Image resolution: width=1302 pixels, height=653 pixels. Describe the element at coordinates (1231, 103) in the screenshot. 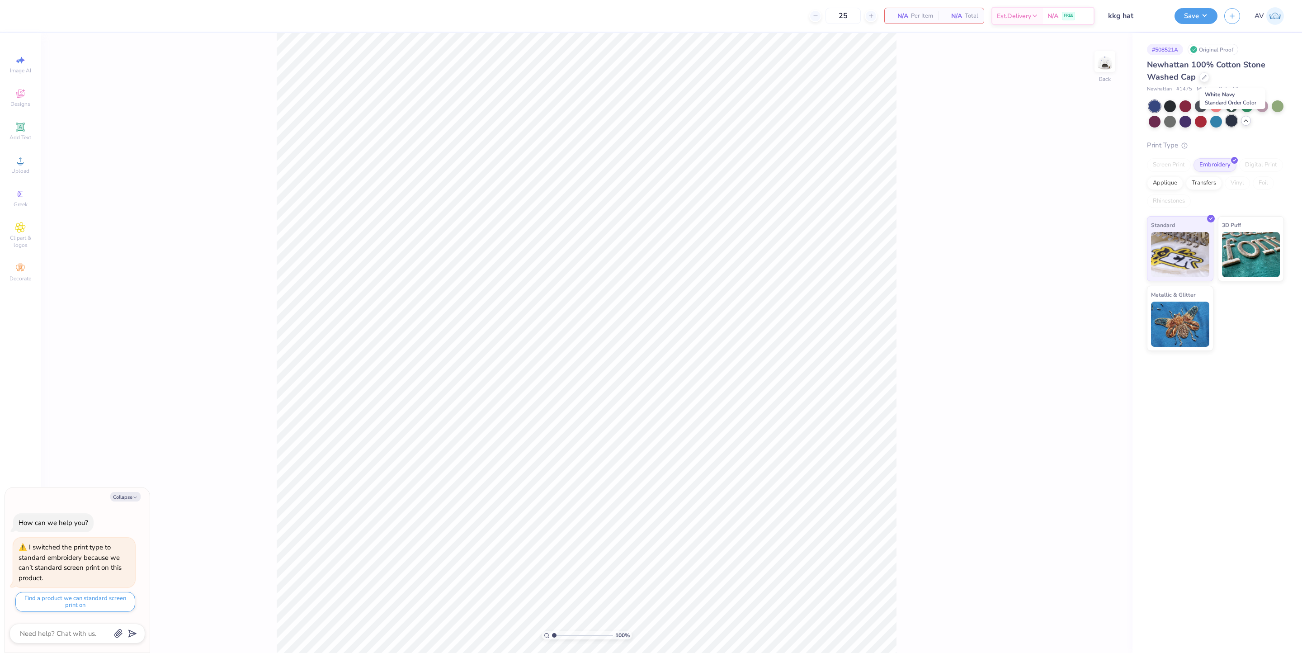

I see `span: Standard Order Color` at that location.